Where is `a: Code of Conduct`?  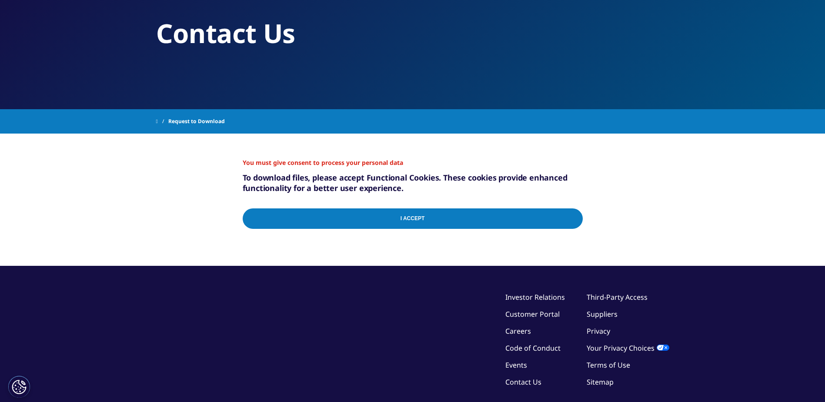
a: Code of Conduct is located at coordinates (533, 348).